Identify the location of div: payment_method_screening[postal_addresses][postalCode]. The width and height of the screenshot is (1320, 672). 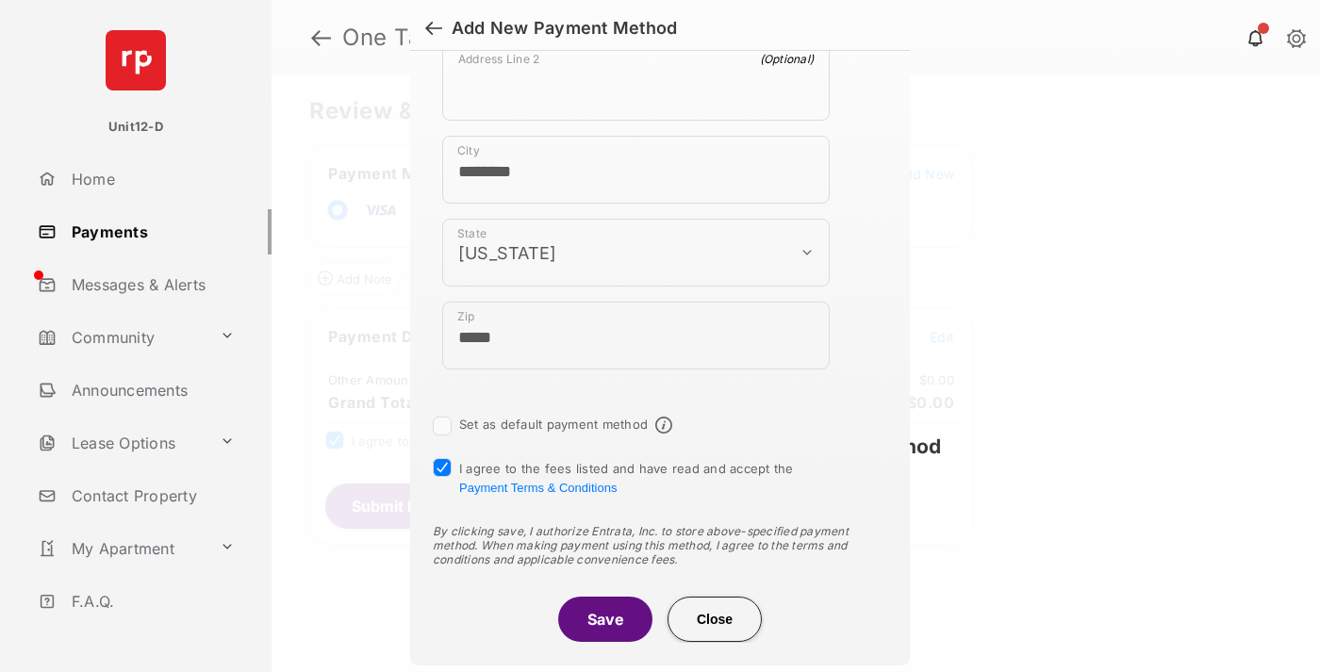
(635, 336).